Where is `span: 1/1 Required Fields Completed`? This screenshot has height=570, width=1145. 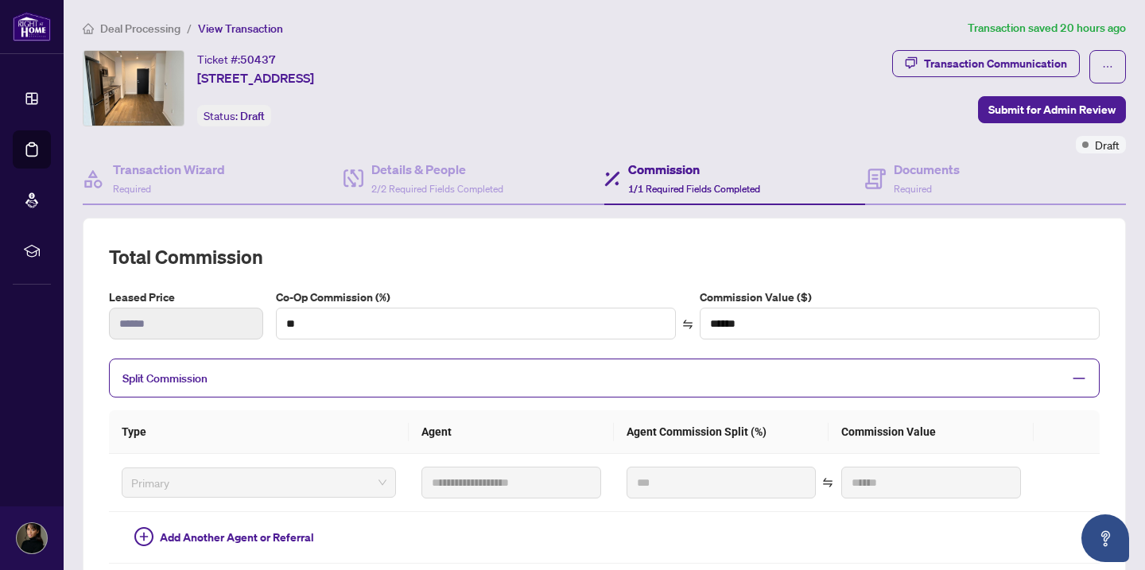
span: 1/1 Required Fields Completed is located at coordinates (694, 188).